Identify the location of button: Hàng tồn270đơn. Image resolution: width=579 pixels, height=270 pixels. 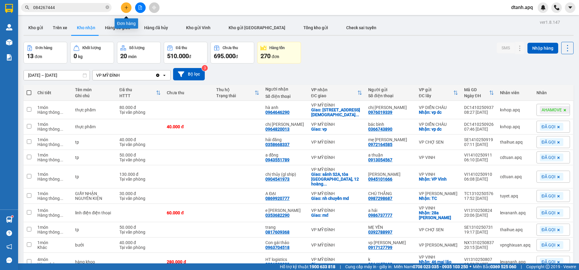
(279, 53).